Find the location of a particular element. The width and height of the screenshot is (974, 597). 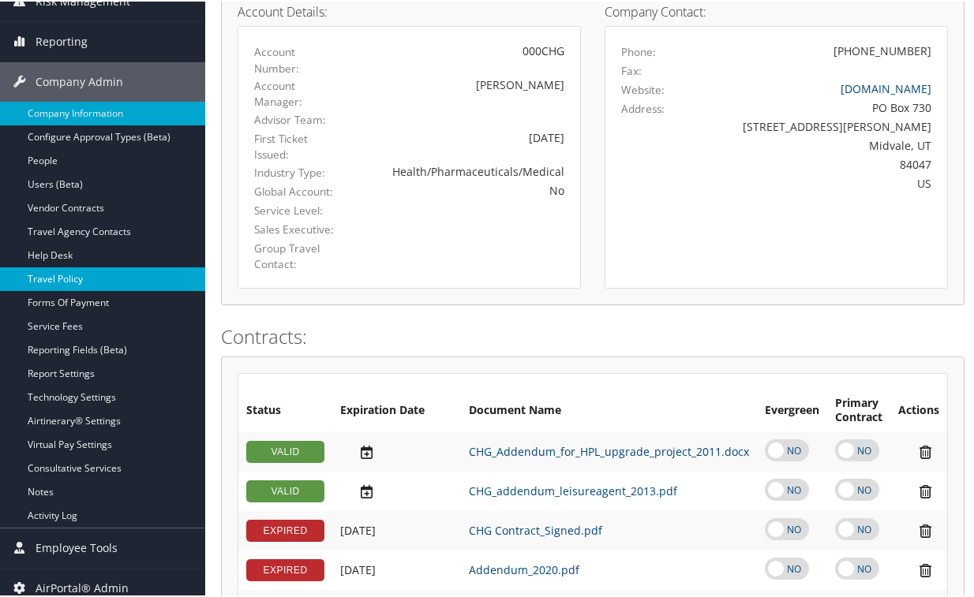

label: Website: is located at coordinates (642, 88).